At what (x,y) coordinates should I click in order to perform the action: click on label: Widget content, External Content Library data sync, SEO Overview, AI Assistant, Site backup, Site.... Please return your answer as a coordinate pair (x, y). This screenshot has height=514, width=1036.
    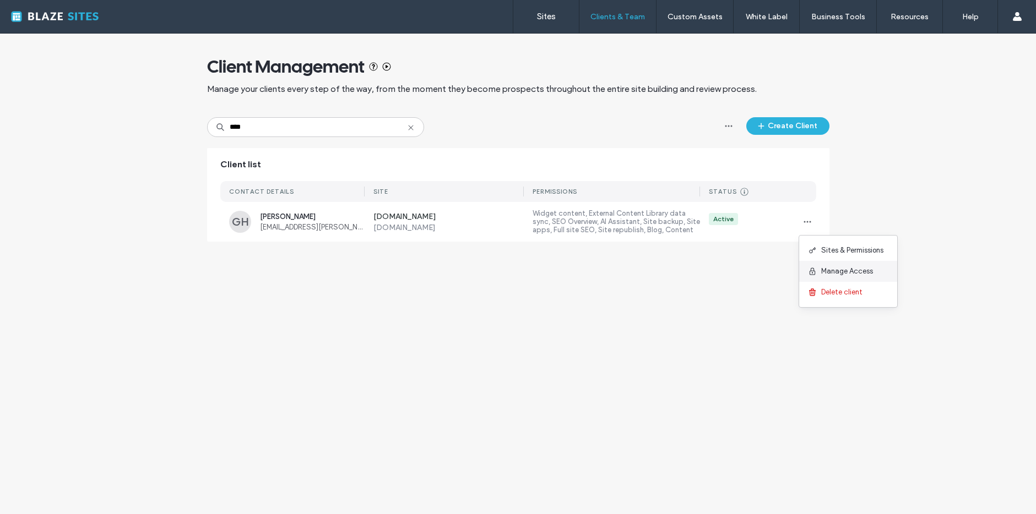
    Looking at the image, I should click on (616, 222).